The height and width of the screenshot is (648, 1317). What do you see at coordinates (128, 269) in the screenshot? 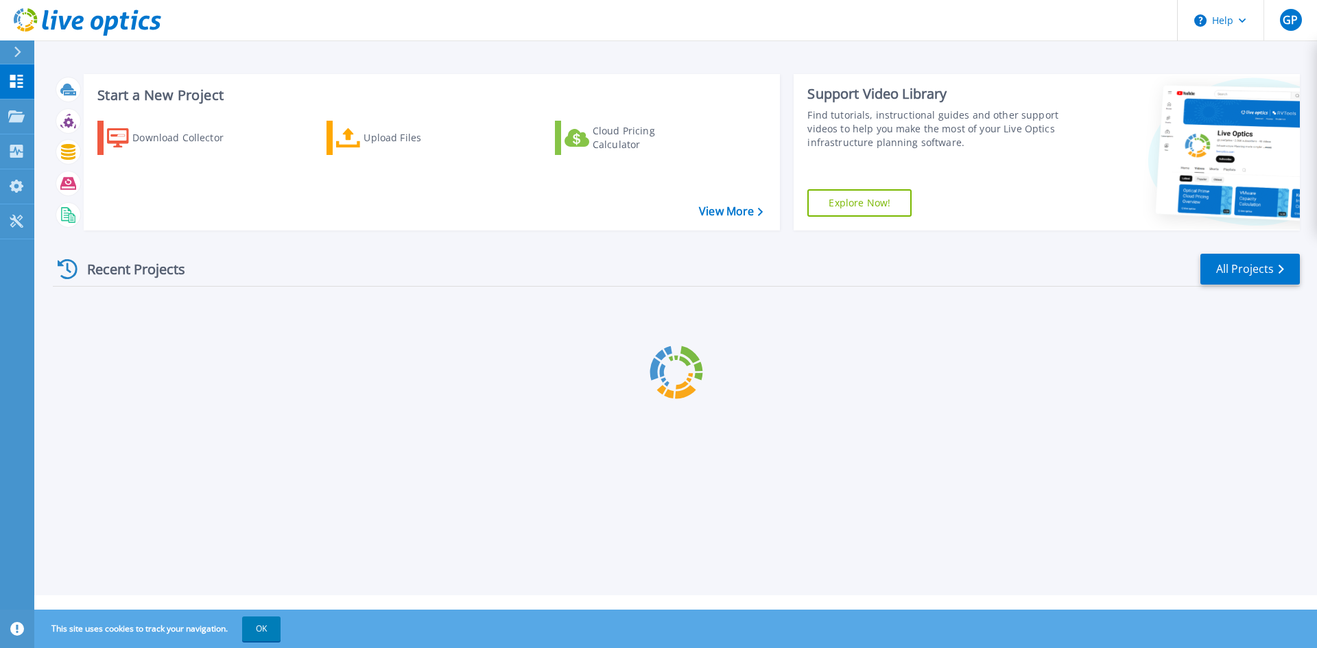
I see `div: Recent Projects` at bounding box center [128, 269].